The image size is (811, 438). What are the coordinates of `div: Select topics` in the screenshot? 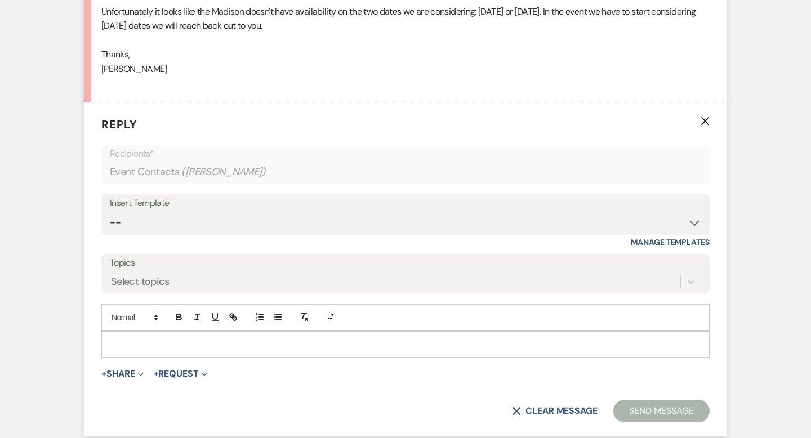 It's located at (140, 282).